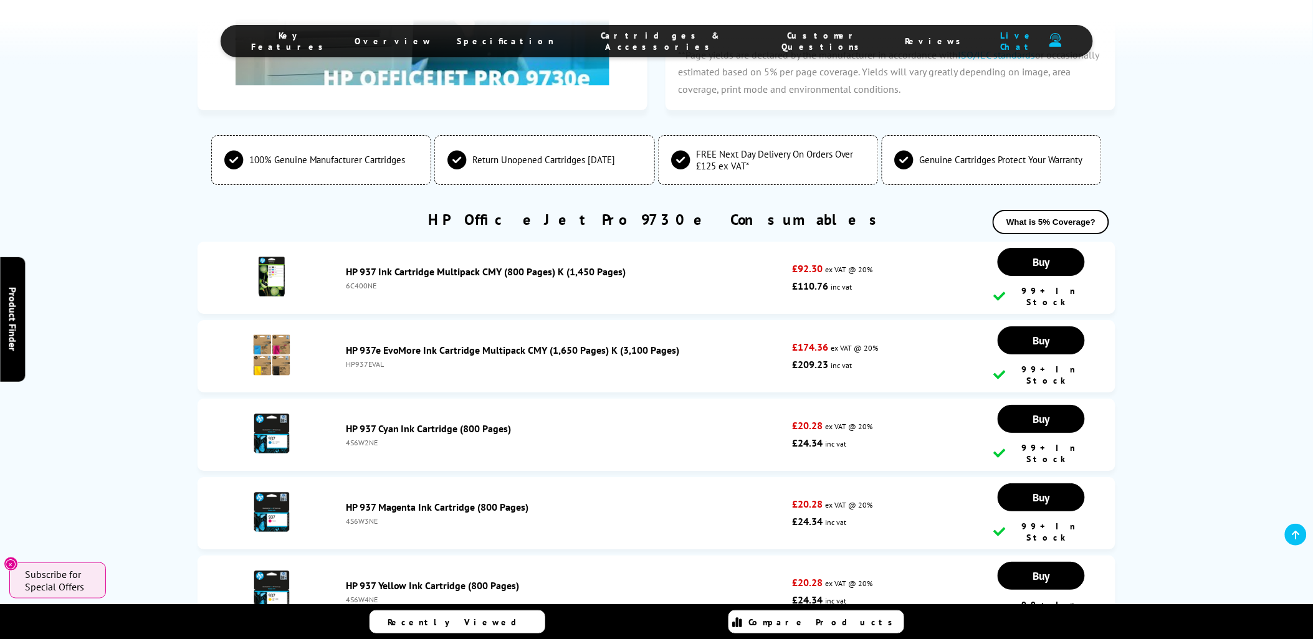 The image size is (1313, 639). What do you see at coordinates (811, 347) in the screenshot?
I see `strong: £174.36` at bounding box center [811, 347].